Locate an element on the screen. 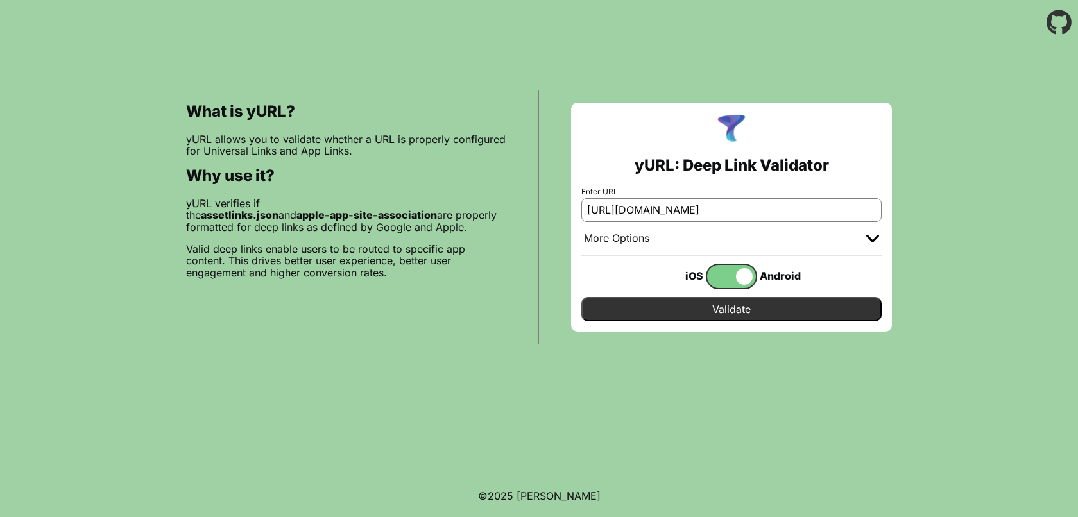 Image resolution: width=1078 pixels, height=517 pixels. p: yURL verifies if the and are properly formatted for deep links as defined by Google and Apple. is located at coordinates (346, 215).